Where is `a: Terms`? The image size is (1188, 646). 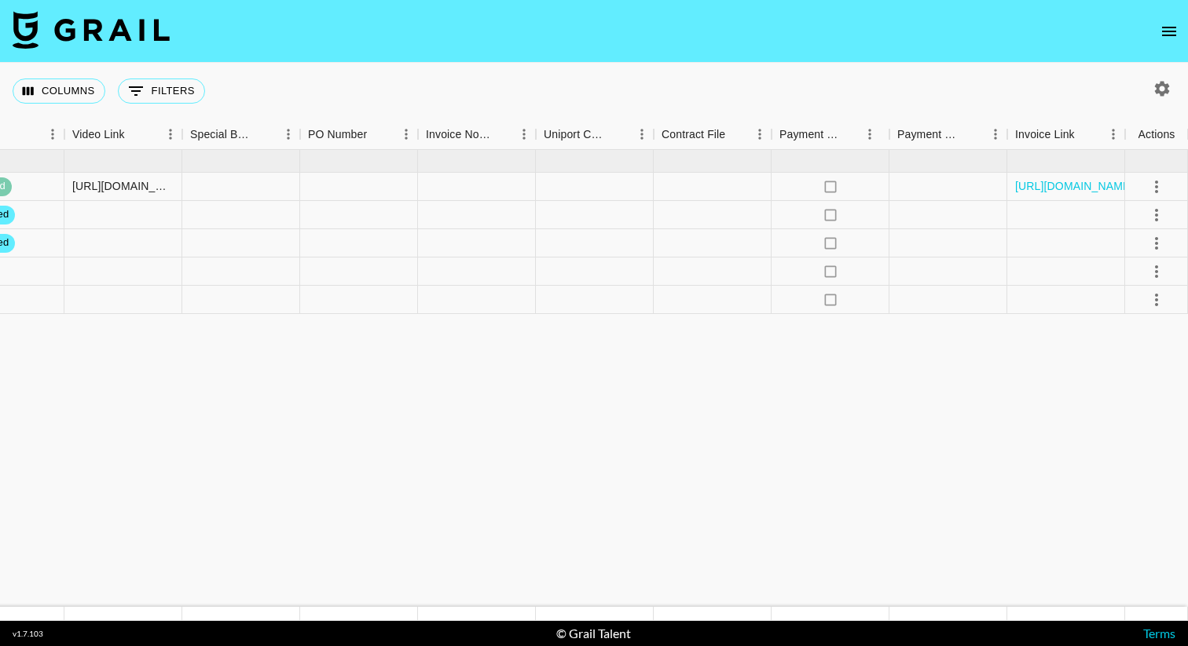
a: Terms is located at coordinates (1159, 633).